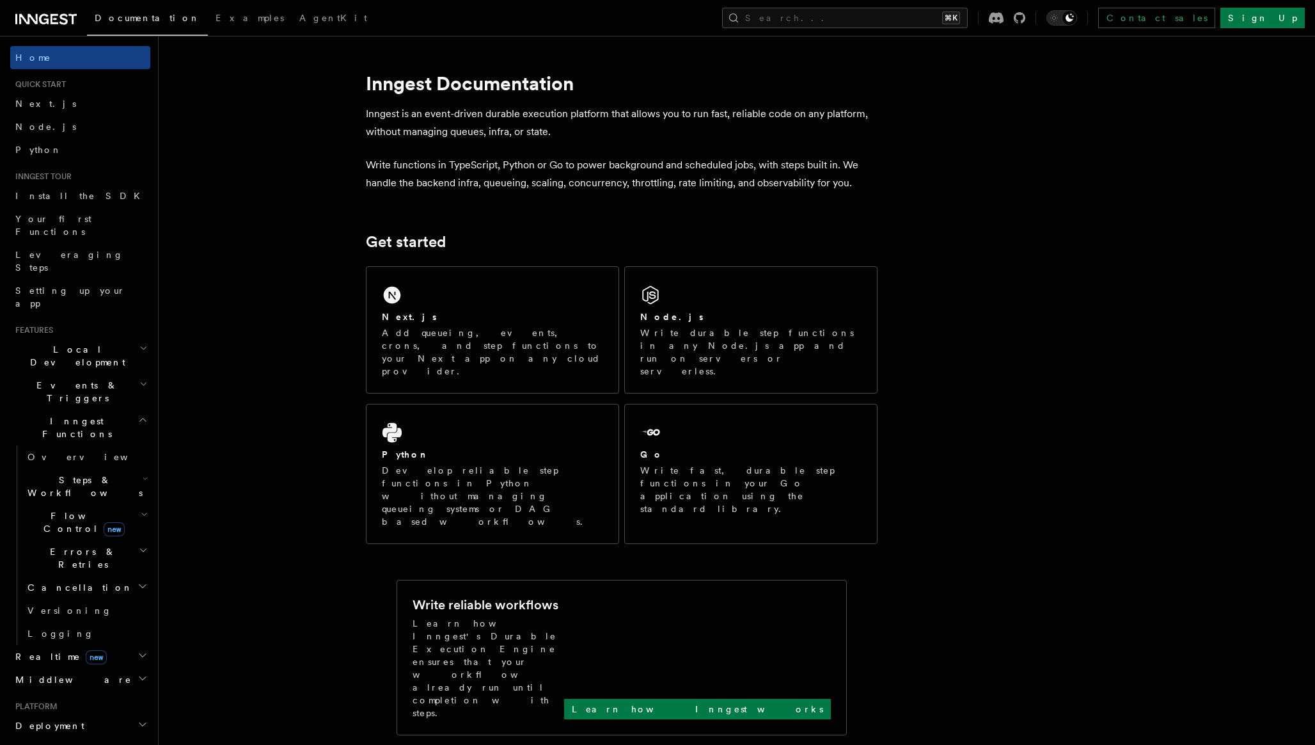  What do you see at coordinates (45, 127) in the screenshot?
I see `span: Node.js` at bounding box center [45, 127].